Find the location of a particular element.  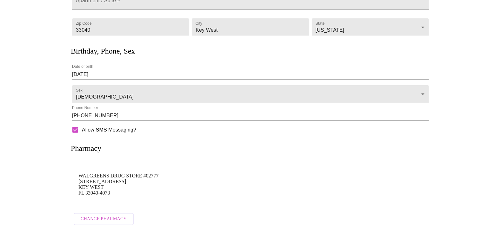

h3: Pharmacy is located at coordinates (86, 148).